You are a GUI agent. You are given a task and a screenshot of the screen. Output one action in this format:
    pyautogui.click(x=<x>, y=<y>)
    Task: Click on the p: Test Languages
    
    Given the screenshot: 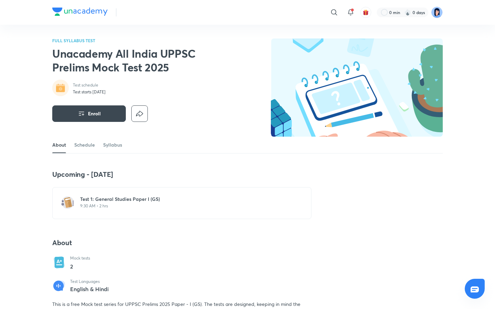 What is the action you would take?
    pyautogui.click(x=89, y=282)
    